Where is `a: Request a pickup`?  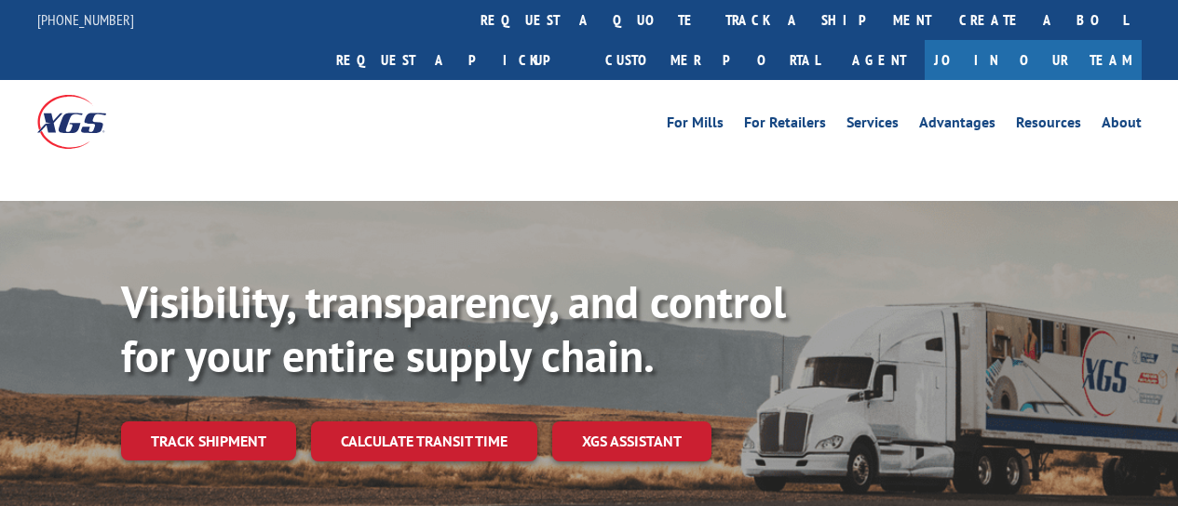 a: Request a pickup is located at coordinates (456, 60).